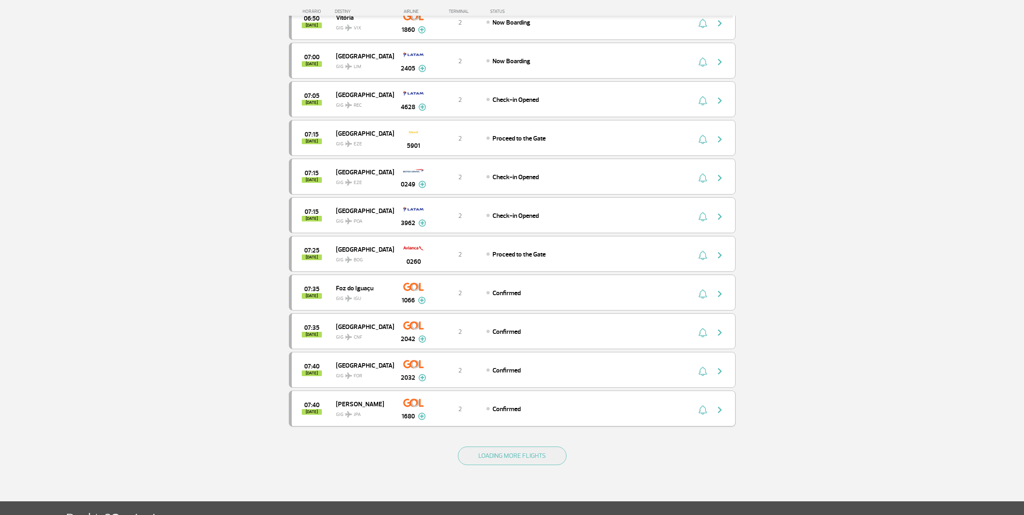  What do you see at coordinates (357, 415) in the screenshot?
I see `span: JPA` at bounding box center [357, 415].